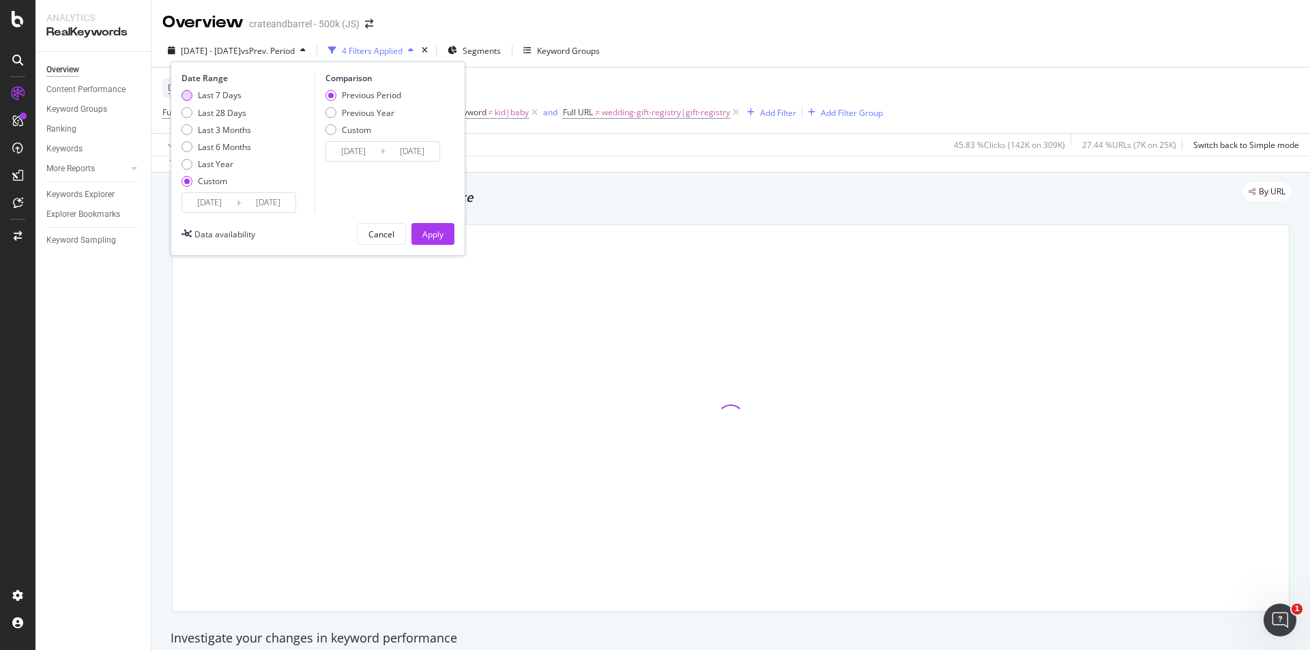 The width and height of the screenshot is (1310, 650). What do you see at coordinates (1130, 145) in the screenshot?
I see `div: 27.44 % URLs ( 7K on 25K )` at bounding box center [1130, 145].